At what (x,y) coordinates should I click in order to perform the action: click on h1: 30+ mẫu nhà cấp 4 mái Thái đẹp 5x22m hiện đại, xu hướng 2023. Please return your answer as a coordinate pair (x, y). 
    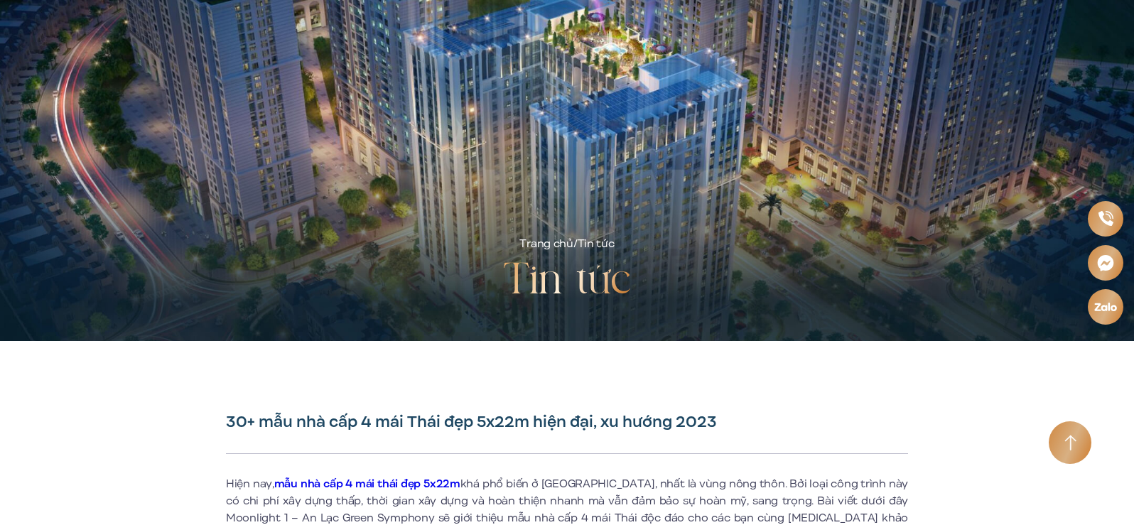
    Looking at the image, I should click on (567, 422).